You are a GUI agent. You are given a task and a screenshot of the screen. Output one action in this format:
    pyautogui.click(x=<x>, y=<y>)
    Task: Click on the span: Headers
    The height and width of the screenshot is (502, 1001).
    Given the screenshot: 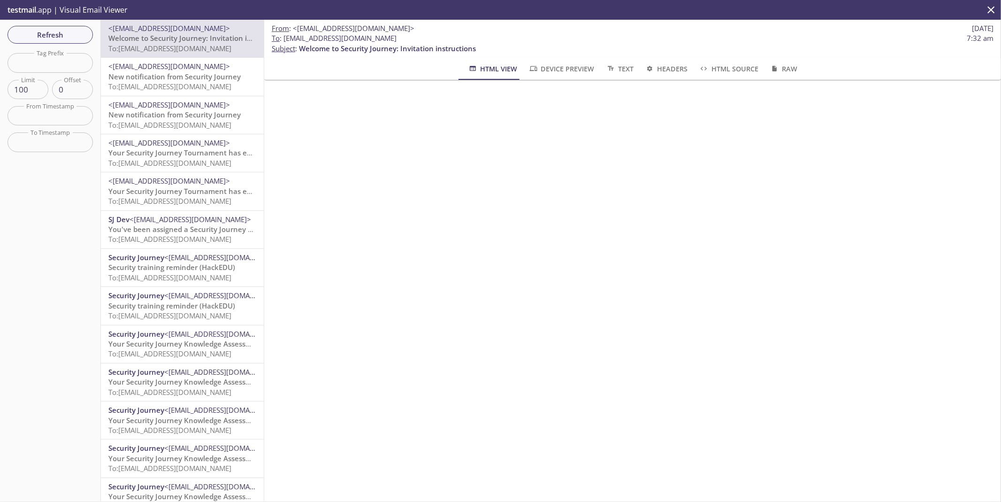 What is the action you would take?
    pyautogui.click(x=666, y=69)
    